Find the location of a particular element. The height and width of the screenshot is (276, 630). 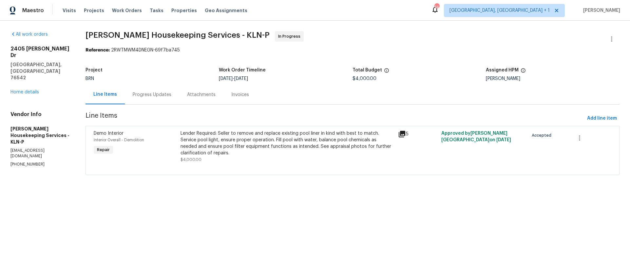

span: Add line item is located at coordinates (602, 118).